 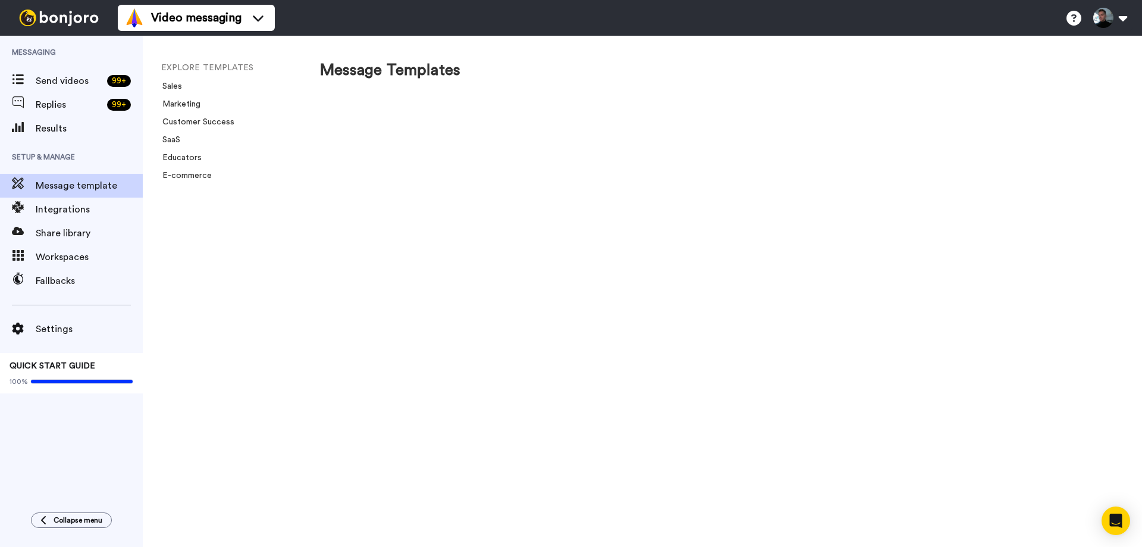 What do you see at coordinates (1116, 520) in the screenshot?
I see `div: Open Intercom Messenger` at bounding box center [1116, 520].